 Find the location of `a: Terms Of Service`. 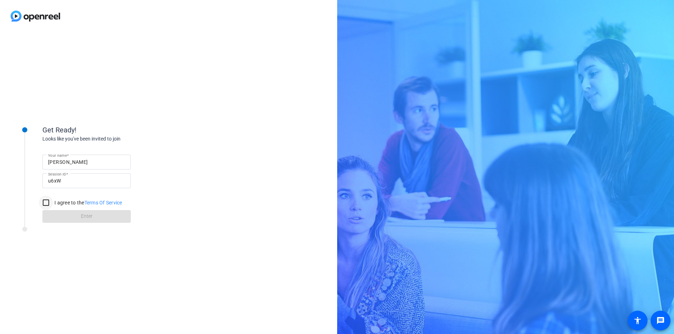

a: Terms Of Service is located at coordinates (103, 203).